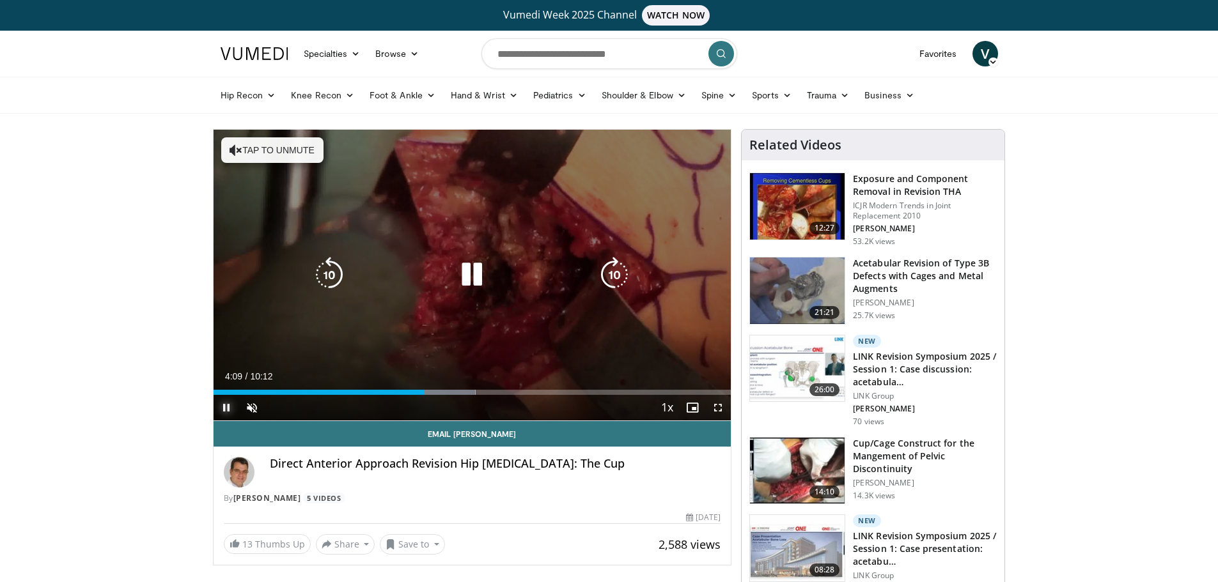 The image size is (1218, 582). What do you see at coordinates (797, 369) in the screenshot?
I see `img: 1f996077-61f8-47c2-ad59-7d8001d08f30.150x105_q85_crop-smart_upscale.jpg` at bounding box center [797, 369].